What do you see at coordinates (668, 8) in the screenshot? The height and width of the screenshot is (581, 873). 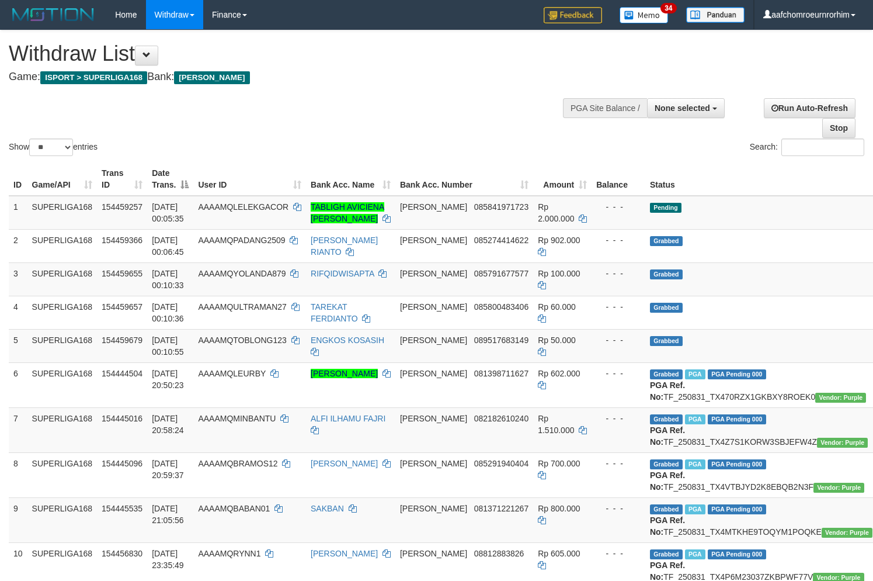 I see `span: 34` at bounding box center [668, 8].